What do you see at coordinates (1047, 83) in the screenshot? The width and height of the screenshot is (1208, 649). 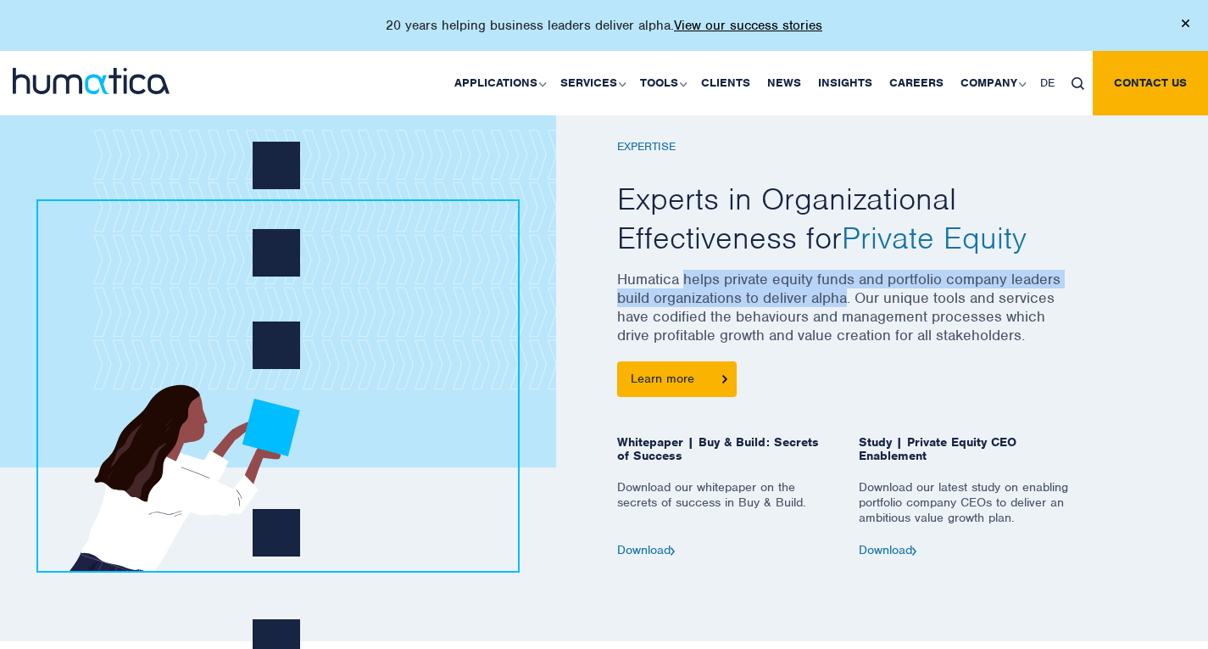 I see `a: DE` at bounding box center [1047, 83].